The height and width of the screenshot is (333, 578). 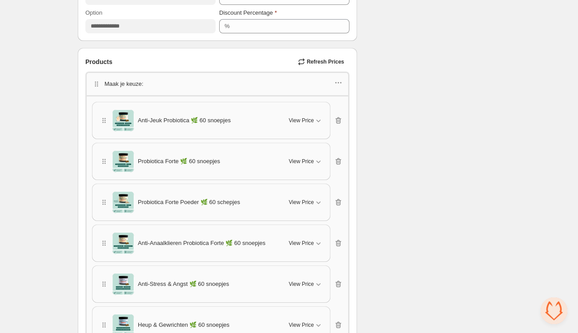 I want to click on span: Anti-Anaalklieren Probiotica Forte 🌿 60 snoepjes, so click(x=202, y=243).